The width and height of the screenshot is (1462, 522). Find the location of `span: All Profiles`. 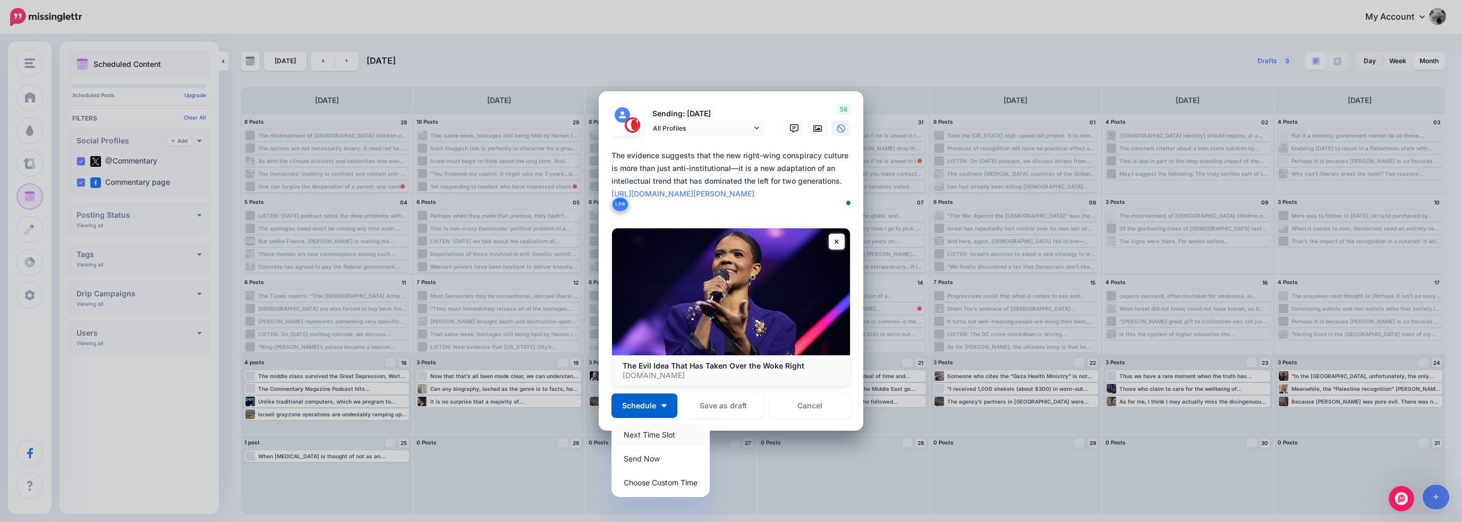

span: All Profiles is located at coordinates (703, 128).